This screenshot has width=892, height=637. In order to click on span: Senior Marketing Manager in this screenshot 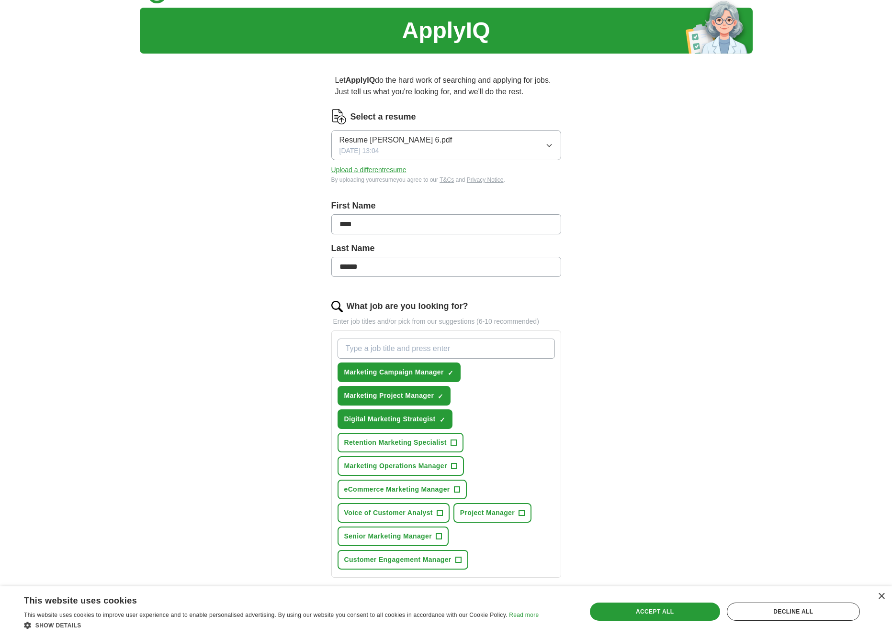, I will do `click(388, 536)`.